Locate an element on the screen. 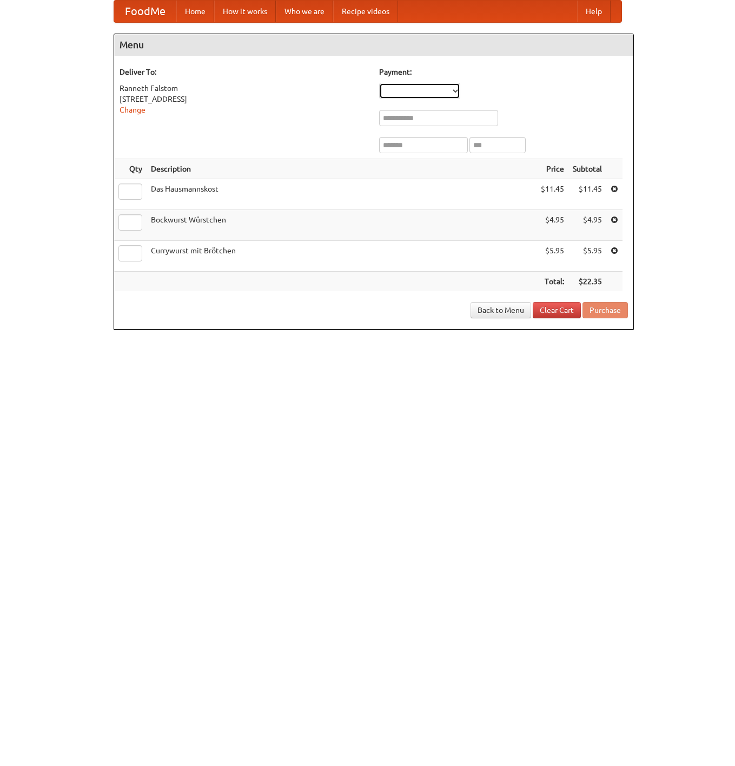  td: Das Hausmannskost is located at coordinates (341, 194).